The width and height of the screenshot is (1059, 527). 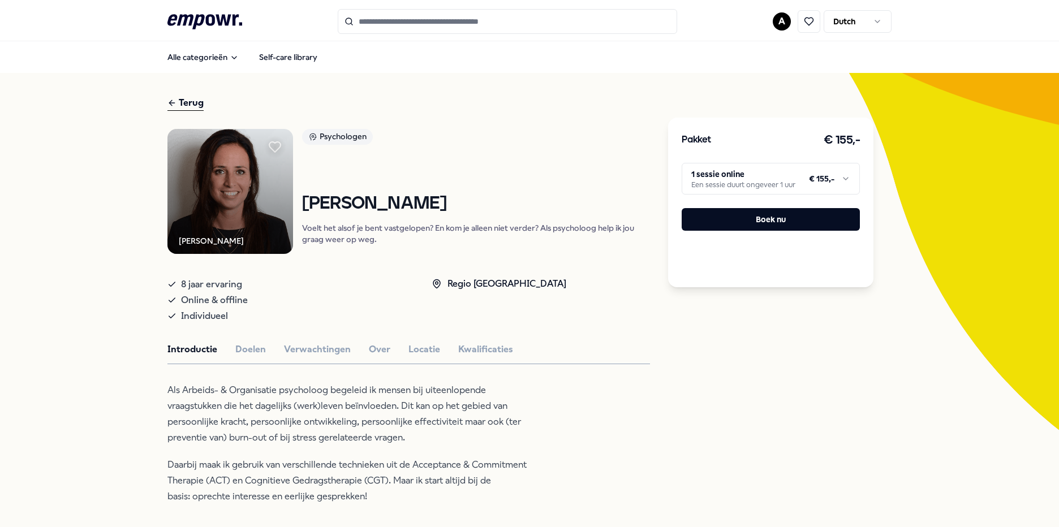 What do you see at coordinates (317, 350) in the screenshot?
I see `button: Verwachtingen` at bounding box center [317, 350].